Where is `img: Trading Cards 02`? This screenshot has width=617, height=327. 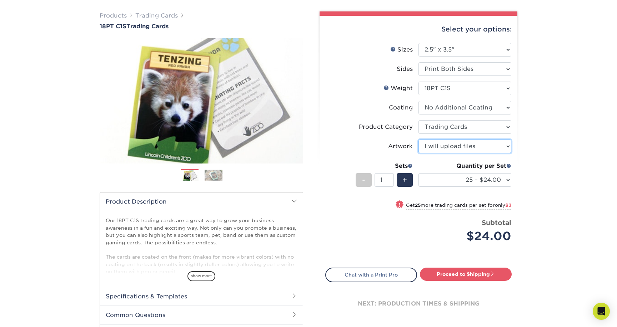
img: Trading Cards 02 is located at coordinates (214, 175).